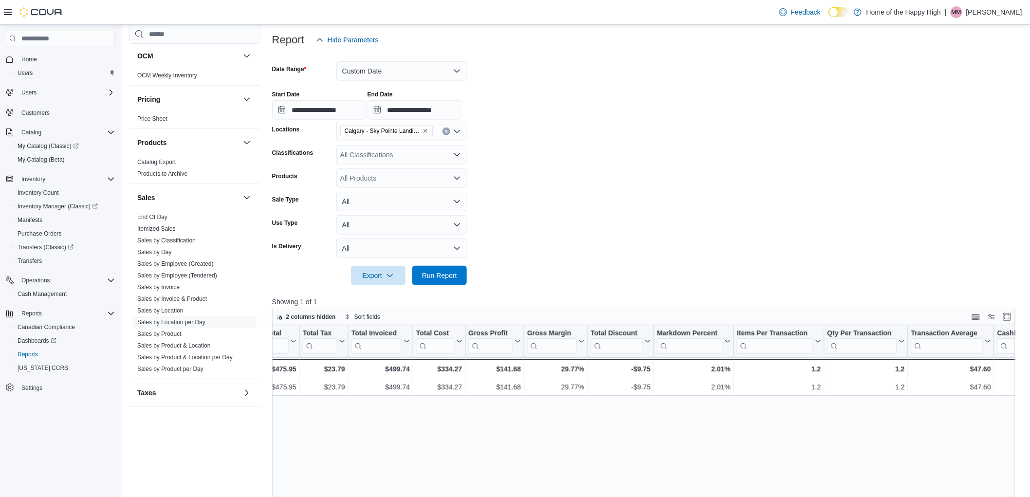 The image size is (1030, 497). I want to click on div: Sales, so click(195, 295).